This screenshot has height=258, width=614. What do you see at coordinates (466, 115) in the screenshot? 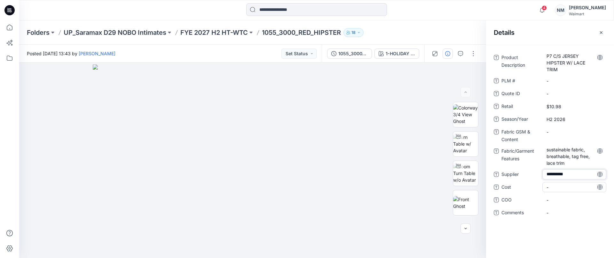
I see `img: Colorway 3/4 View Ghost` at bounding box center [466, 115].